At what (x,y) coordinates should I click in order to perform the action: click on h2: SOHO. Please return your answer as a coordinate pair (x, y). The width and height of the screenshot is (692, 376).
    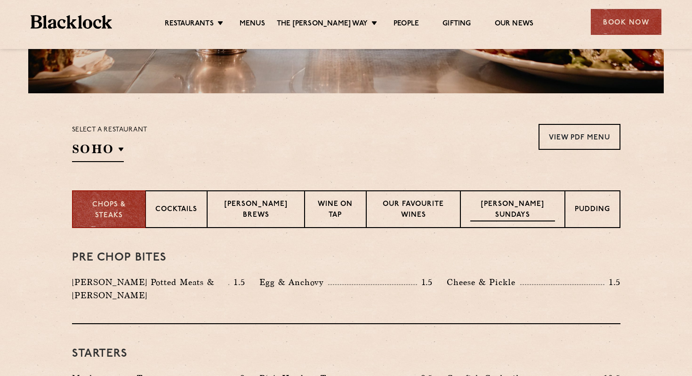
    Looking at the image, I should click on (98, 151).